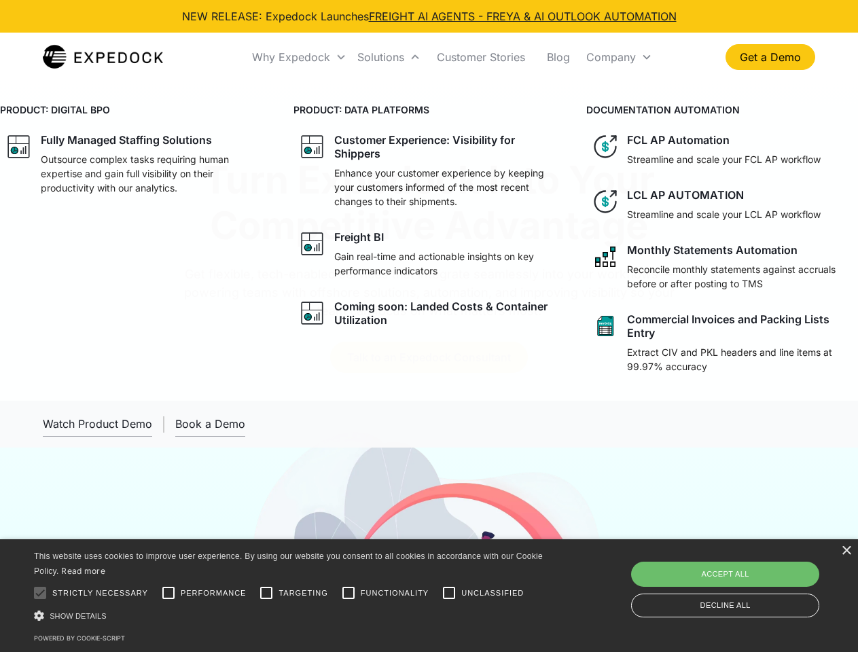  What do you see at coordinates (745, 579) in the screenshot?
I see `div: Chat Widget` at bounding box center [745, 579].